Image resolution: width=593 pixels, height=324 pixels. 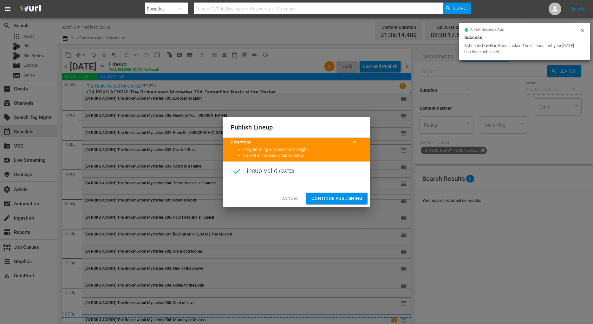 What do you see at coordinates (290, 198) in the screenshot?
I see `span: Cancel` at bounding box center [290, 198].